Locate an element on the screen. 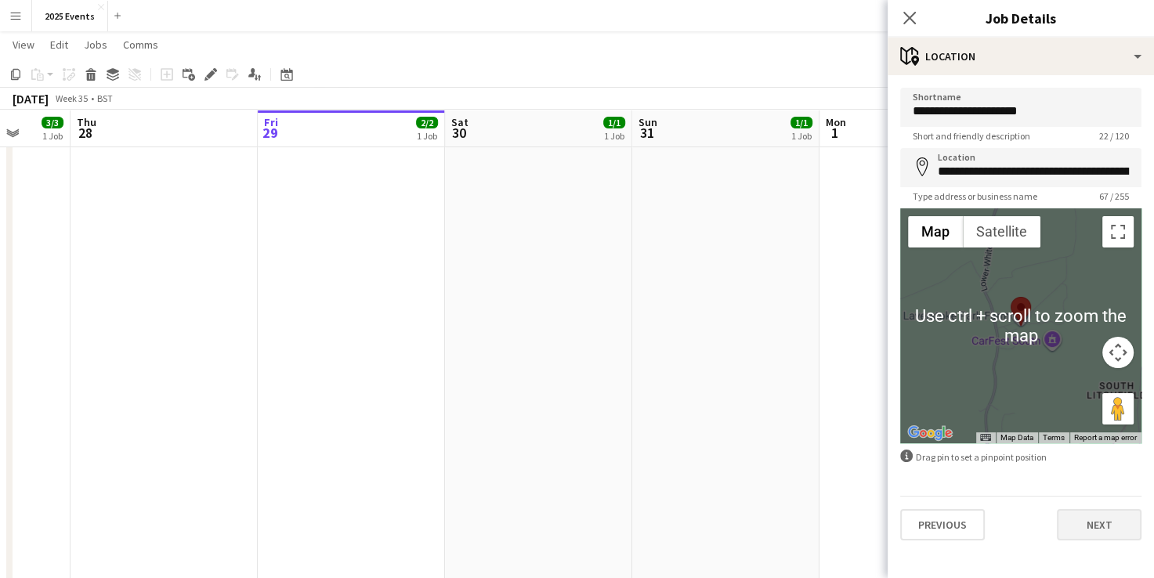  span: Sat is located at coordinates (460, 122).